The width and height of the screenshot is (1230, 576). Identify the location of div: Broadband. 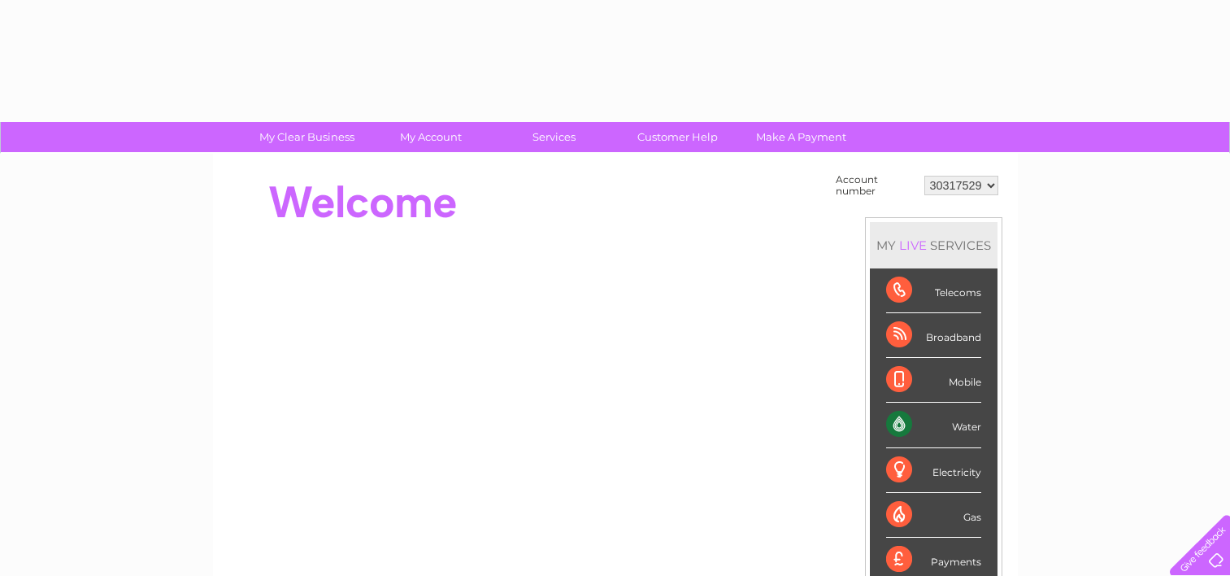
(933, 335).